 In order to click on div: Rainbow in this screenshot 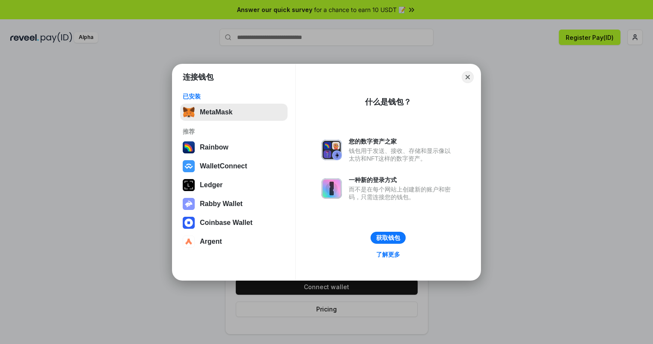, I will do `click(214, 147)`.